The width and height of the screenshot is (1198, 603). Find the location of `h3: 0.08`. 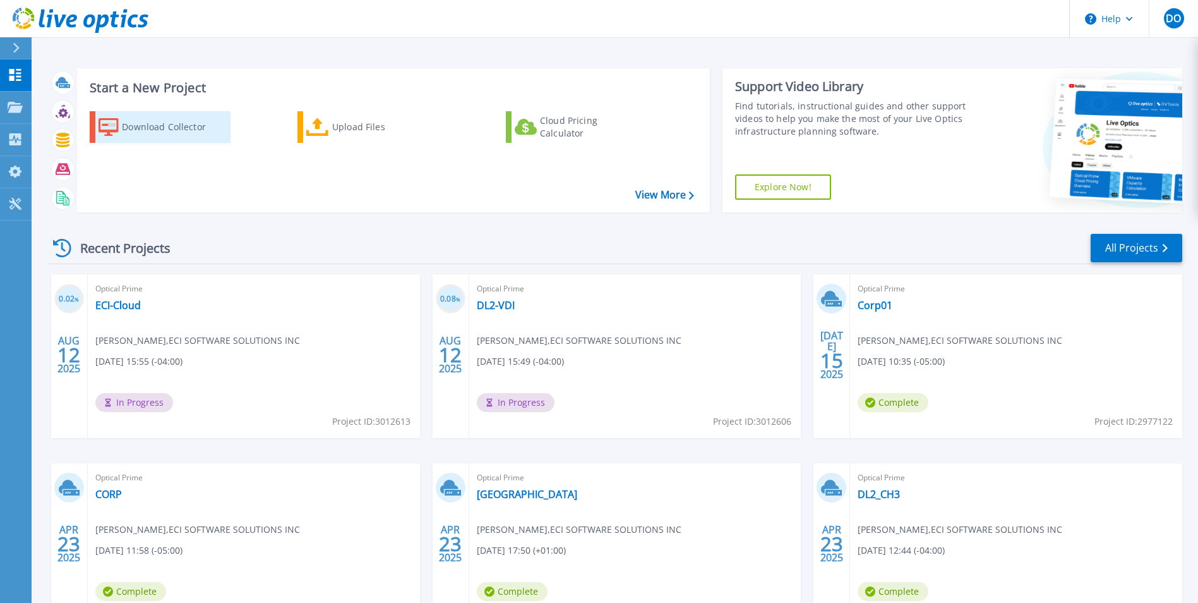

h3: 0.08 is located at coordinates (450, 299).